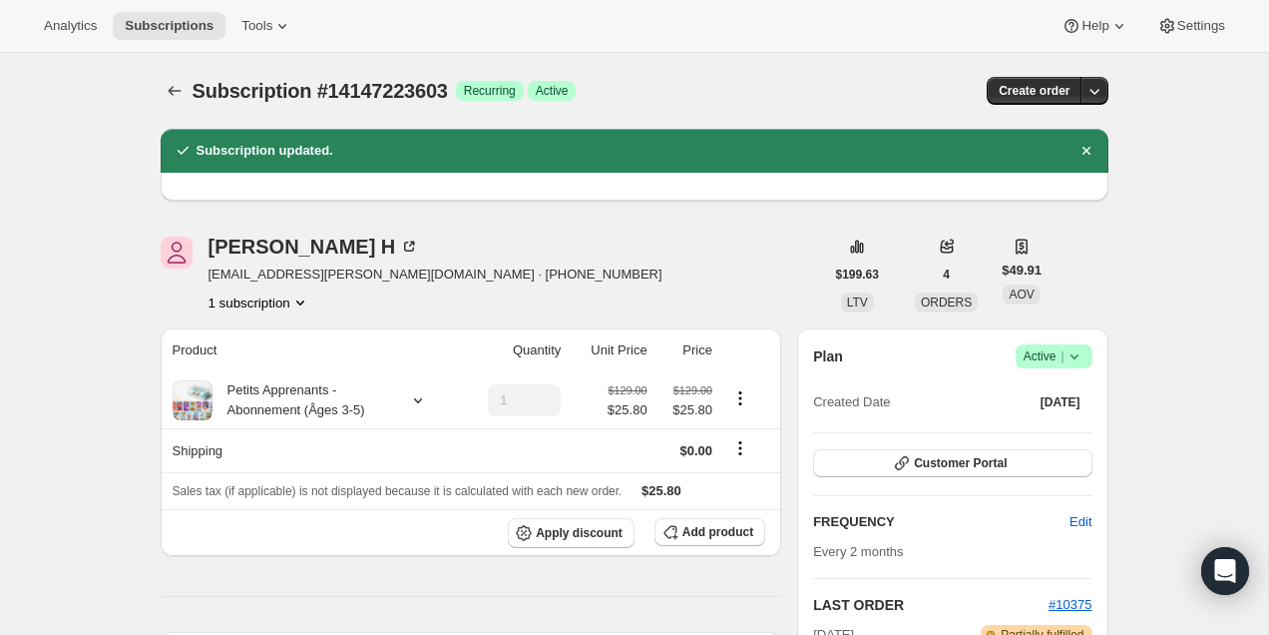 This screenshot has height=635, width=1269. Describe the element at coordinates (709, 532) in the screenshot. I see `button: Add product` at that location.